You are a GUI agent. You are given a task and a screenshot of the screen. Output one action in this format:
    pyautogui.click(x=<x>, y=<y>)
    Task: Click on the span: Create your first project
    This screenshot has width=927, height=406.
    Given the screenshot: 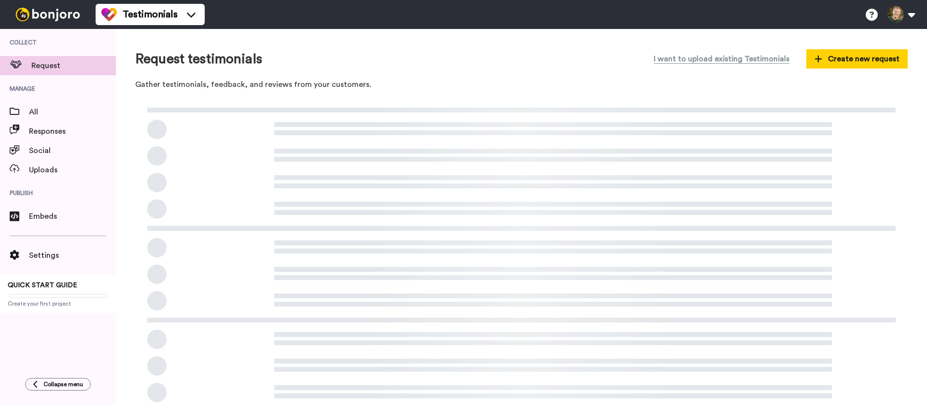 What is the action you would take?
    pyautogui.click(x=58, y=304)
    